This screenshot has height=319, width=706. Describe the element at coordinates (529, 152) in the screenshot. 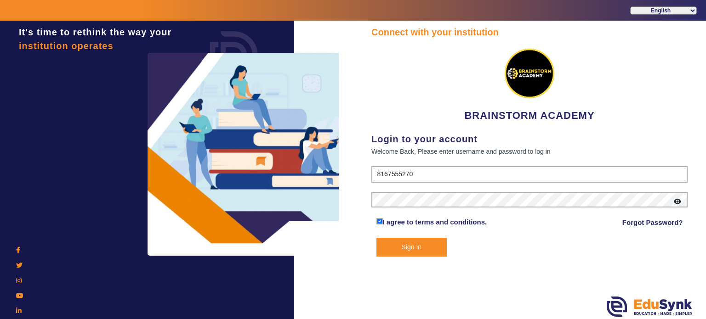

I see `div: Welcome Back, Please enter username and password to log in` at that location.